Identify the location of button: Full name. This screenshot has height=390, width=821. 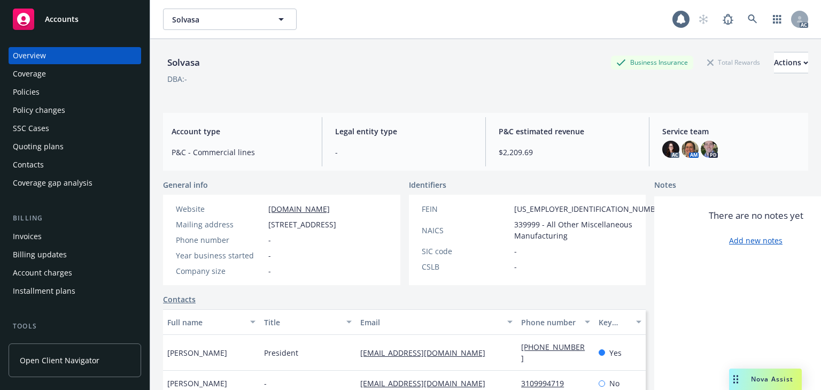
(211, 322).